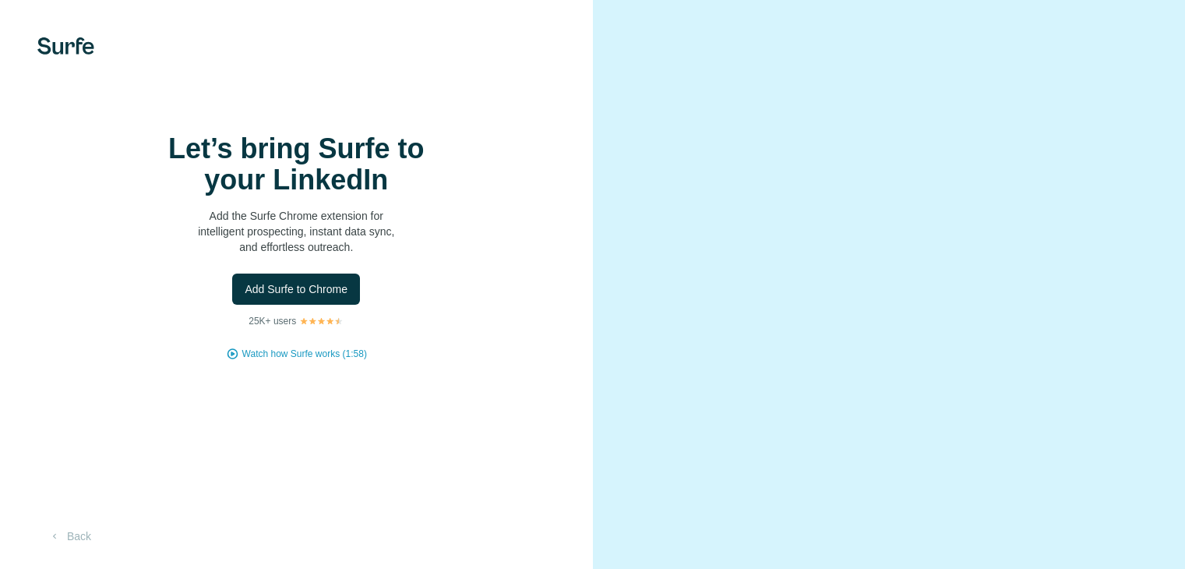  What do you see at coordinates (305, 354) in the screenshot?
I see `span: Watch how Surfe works (1:58)` at bounding box center [305, 354].